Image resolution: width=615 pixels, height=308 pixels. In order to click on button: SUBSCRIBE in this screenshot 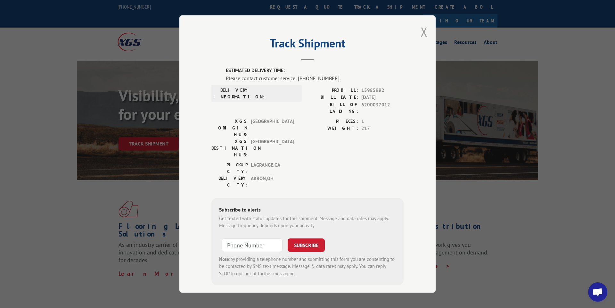, I will do `click(306, 245)`.